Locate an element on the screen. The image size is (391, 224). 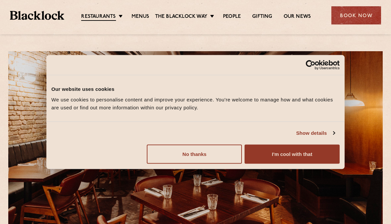
a: Our News is located at coordinates (297, 17).